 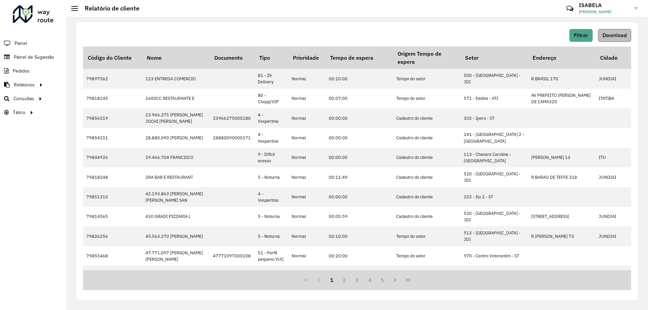 I want to click on th: Prioridade, so click(x=307, y=58).